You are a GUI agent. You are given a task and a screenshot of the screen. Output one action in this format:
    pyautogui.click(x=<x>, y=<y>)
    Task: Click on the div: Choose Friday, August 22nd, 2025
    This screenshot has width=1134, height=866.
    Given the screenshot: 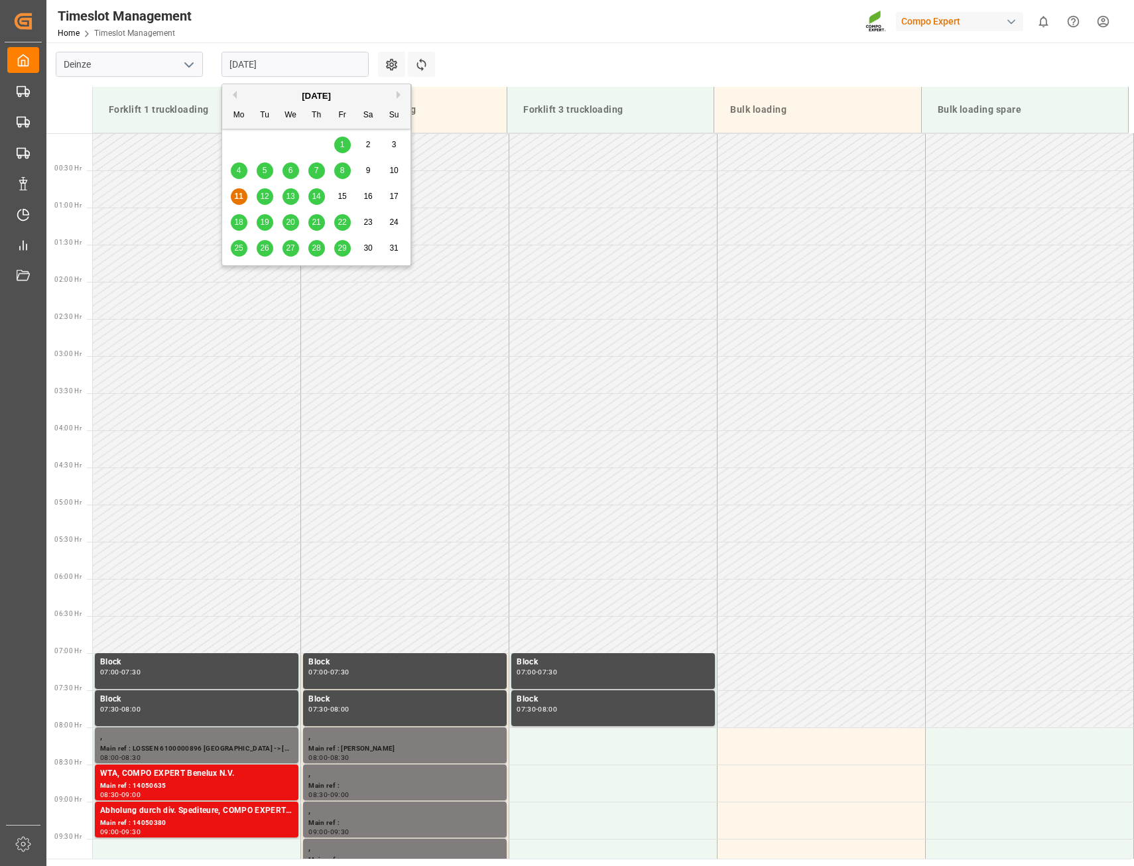 What is the action you would take?
    pyautogui.click(x=342, y=222)
    